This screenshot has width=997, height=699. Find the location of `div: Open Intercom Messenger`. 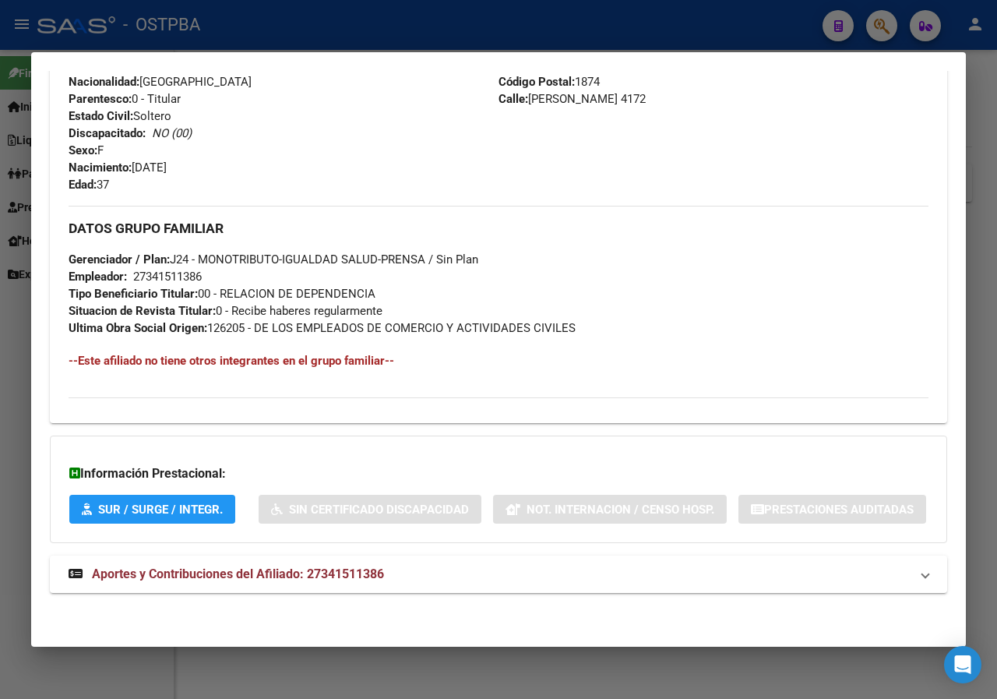

div: Open Intercom Messenger is located at coordinates (963, 665).